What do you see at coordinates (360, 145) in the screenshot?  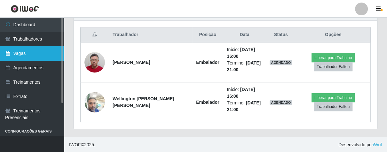 I see `span: Desenvolvido por` at bounding box center [360, 145].